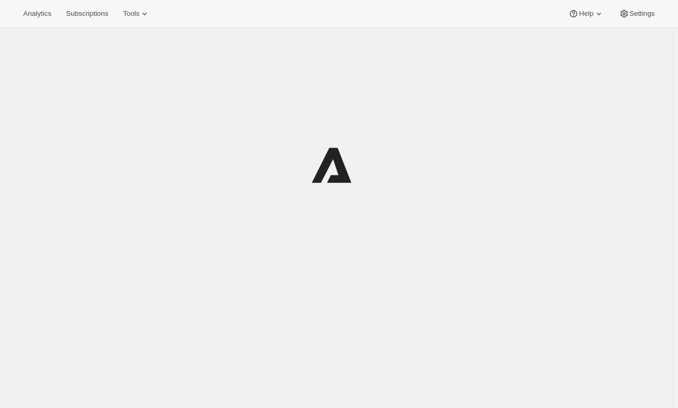 This screenshot has width=678, height=408. What do you see at coordinates (131, 14) in the screenshot?
I see `span: Tools` at bounding box center [131, 14].